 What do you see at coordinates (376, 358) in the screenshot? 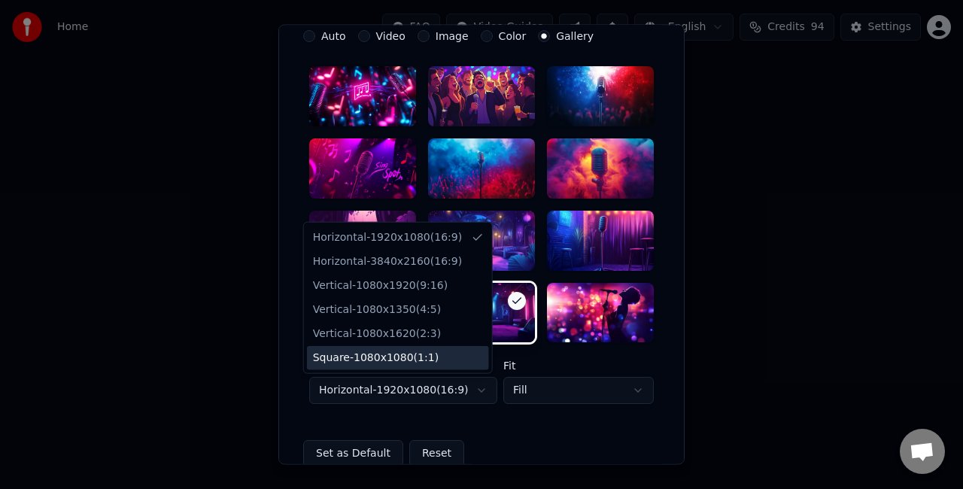
I see `div: Square - 1080 x 1080 ( 1 : 1 )` at bounding box center [376, 358].